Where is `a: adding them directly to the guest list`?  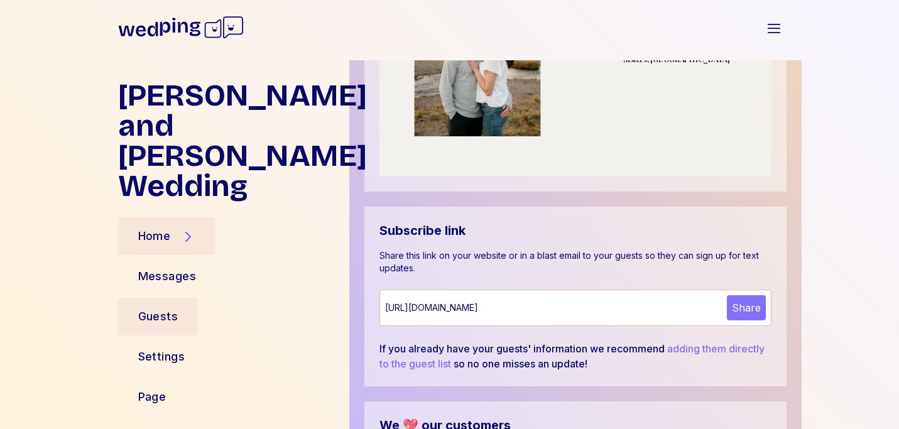 a: adding them directly to the guest list is located at coordinates (572, 356).